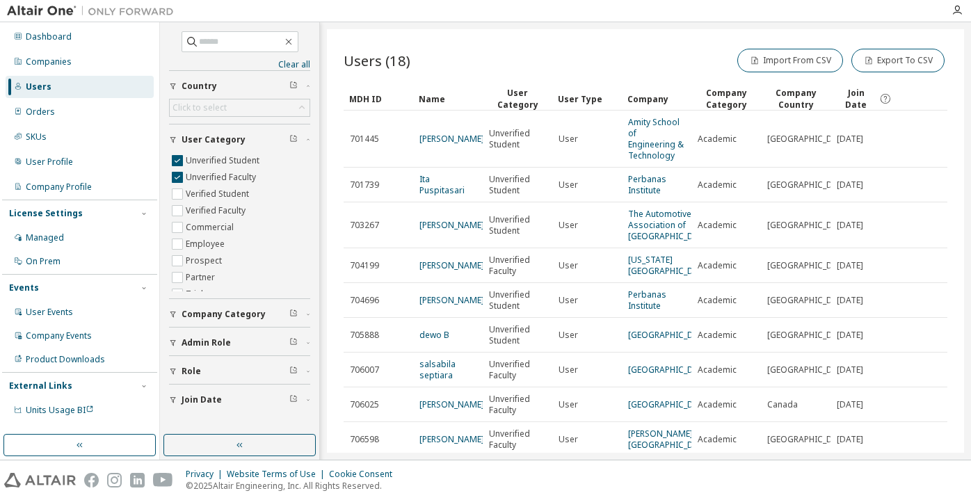 Image resolution: width=971 pixels, height=500 pixels. I want to click on label: Verified Student, so click(218, 194).